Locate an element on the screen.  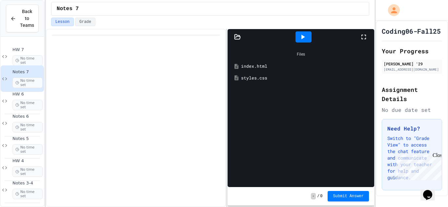
span: HW 6 is located at coordinates (28, 94).